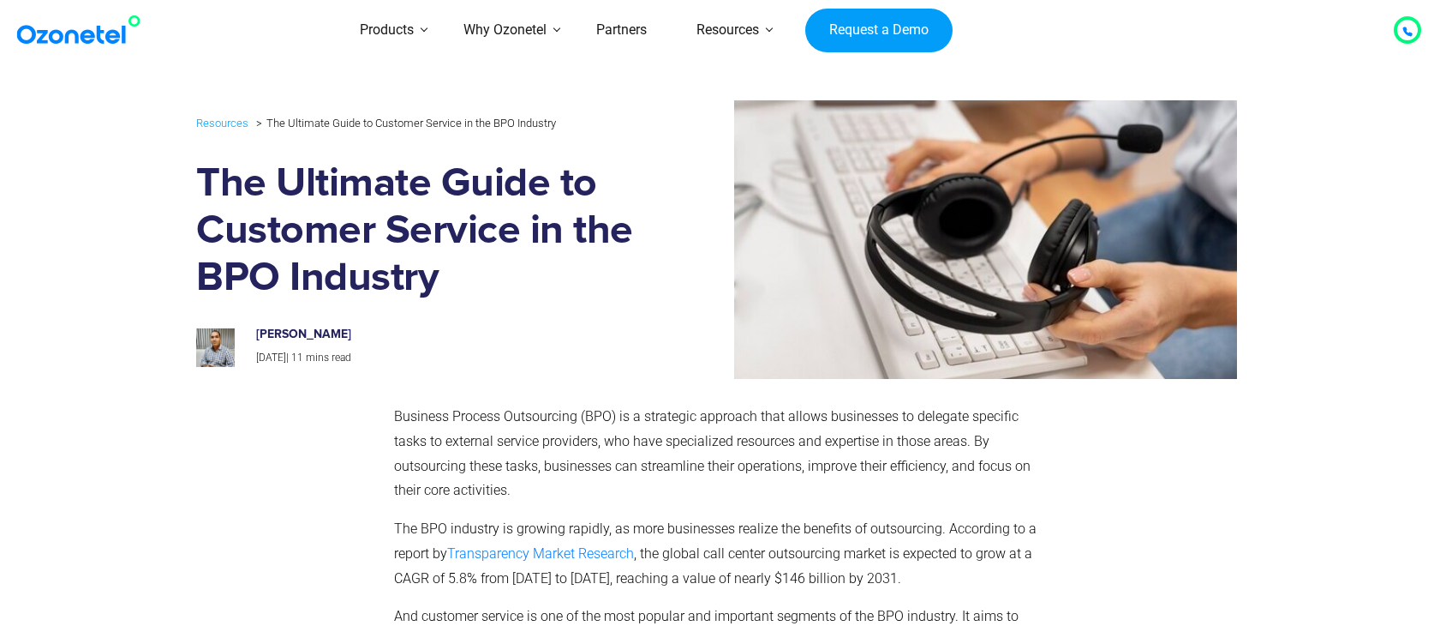  I want to click on a: Transparency Market Research, so click(541, 553).